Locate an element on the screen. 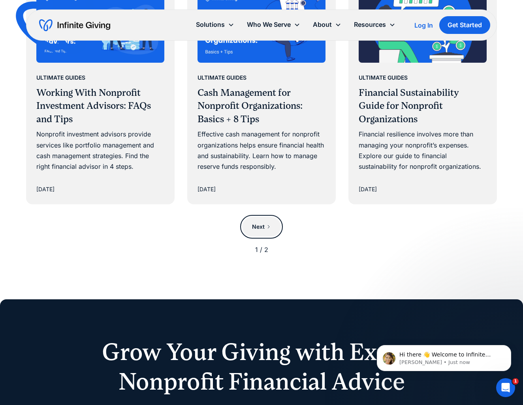 The image size is (523, 405). a: Next Page is located at coordinates (261, 227).